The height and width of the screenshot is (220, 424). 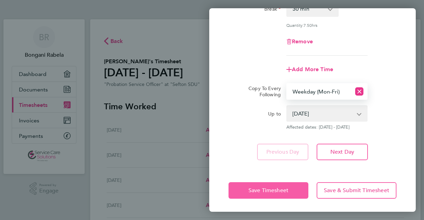 What do you see at coordinates (359, 92) in the screenshot?
I see `button: Reset selection` at bounding box center [359, 92].